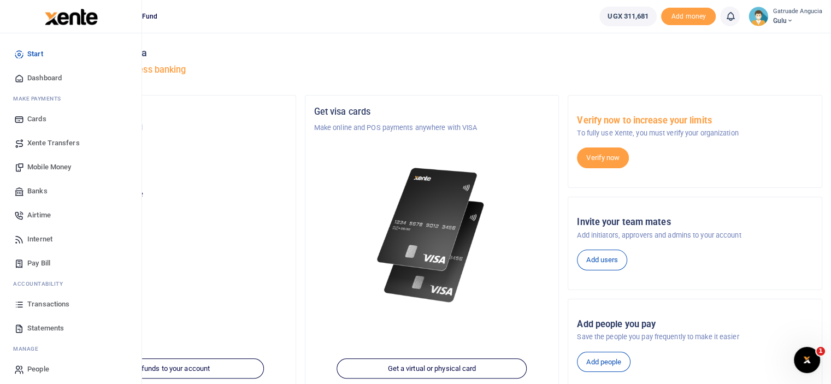 The width and height of the screenshot is (831, 384). Describe the element at coordinates (432, 128) in the screenshot. I see `p: Make online and POS payments anywhere with VISA` at that location.